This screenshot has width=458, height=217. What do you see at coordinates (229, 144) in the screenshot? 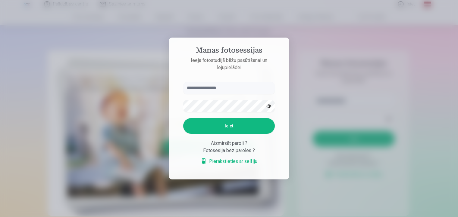
I see `div: Aizmirsāt paroli ?` at bounding box center [229, 144].